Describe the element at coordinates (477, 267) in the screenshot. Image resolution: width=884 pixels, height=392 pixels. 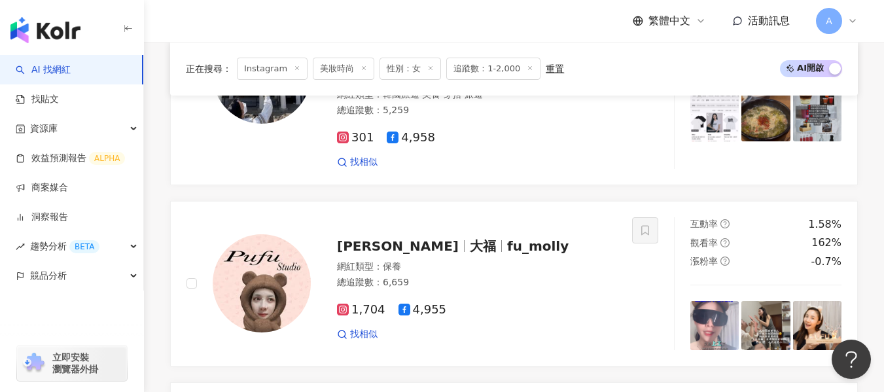
I see `div: 網紅類型 ：` at that location.